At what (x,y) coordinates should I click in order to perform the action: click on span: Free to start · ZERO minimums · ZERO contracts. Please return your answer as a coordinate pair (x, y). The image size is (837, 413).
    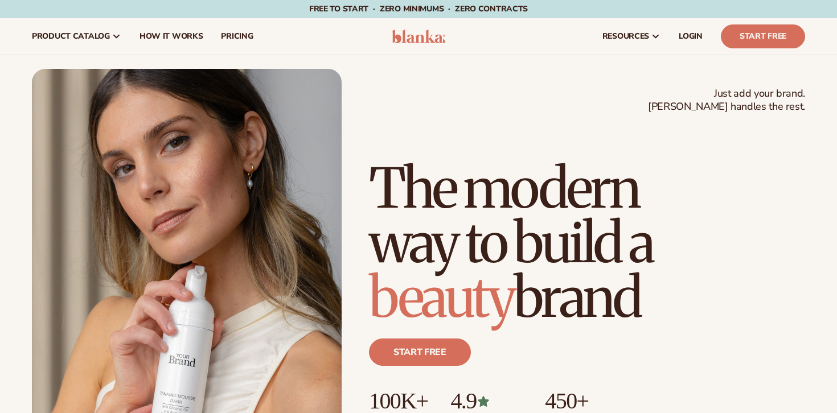
    Looking at the image, I should click on (419, 9).